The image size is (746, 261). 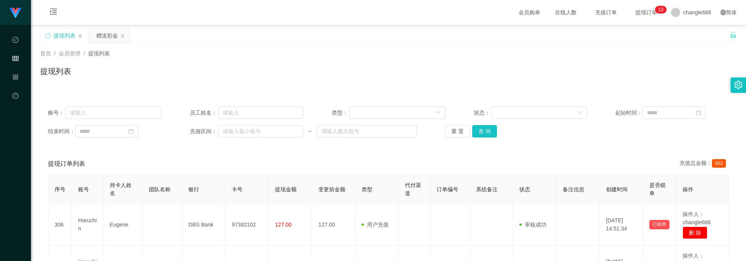 I want to click on span: 订单编号, so click(x=447, y=189).